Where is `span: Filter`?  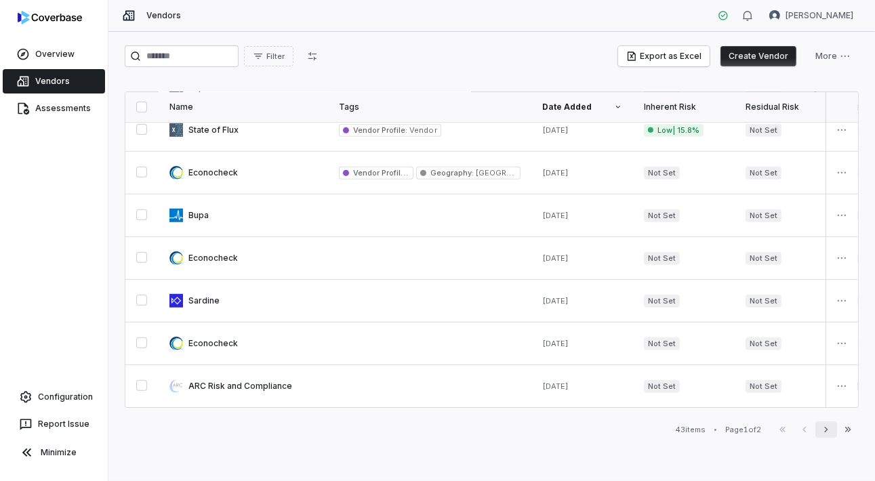 span: Filter is located at coordinates (275, 56).